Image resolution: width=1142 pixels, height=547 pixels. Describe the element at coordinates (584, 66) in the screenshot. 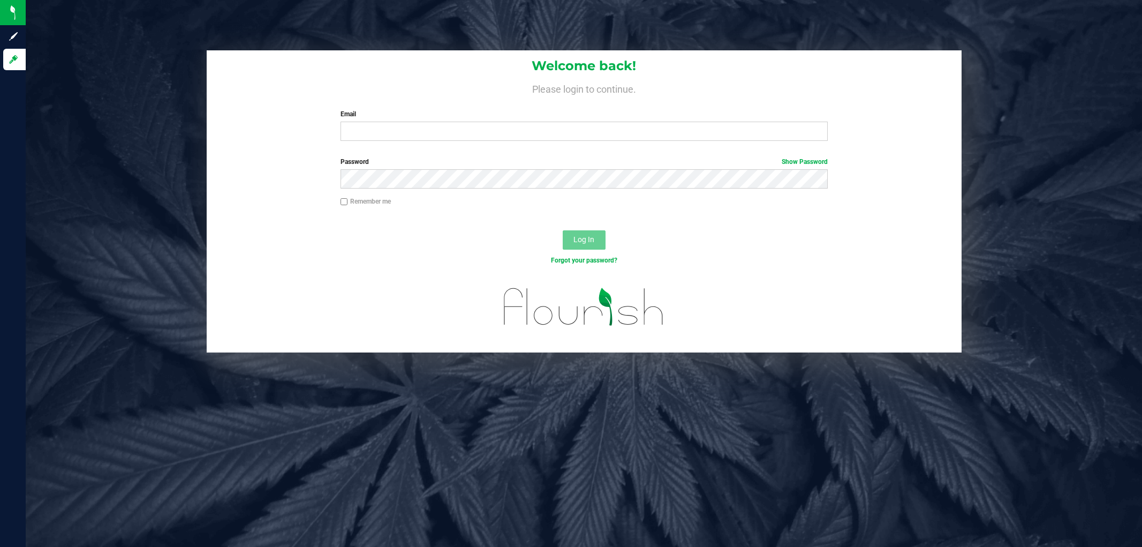

I see `h1: Welcome back!` at that location.